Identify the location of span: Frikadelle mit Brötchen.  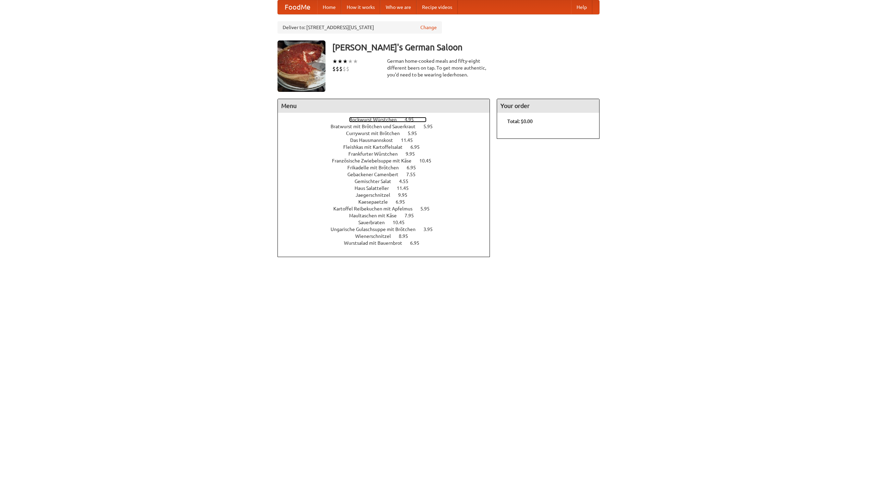
(376, 167).